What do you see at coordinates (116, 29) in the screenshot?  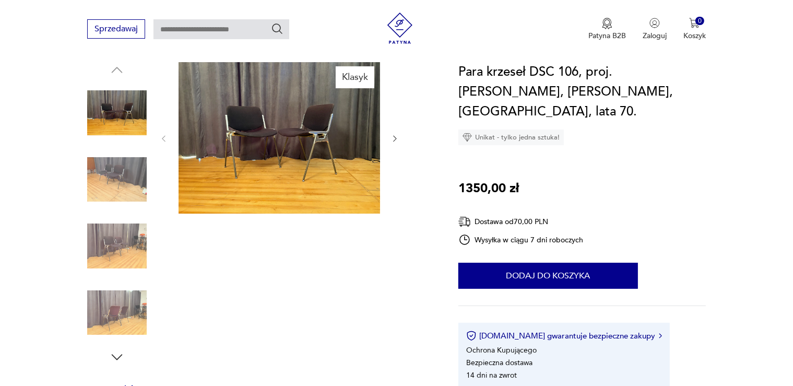 I see `button: Sprzedawaj` at bounding box center [116, 29].